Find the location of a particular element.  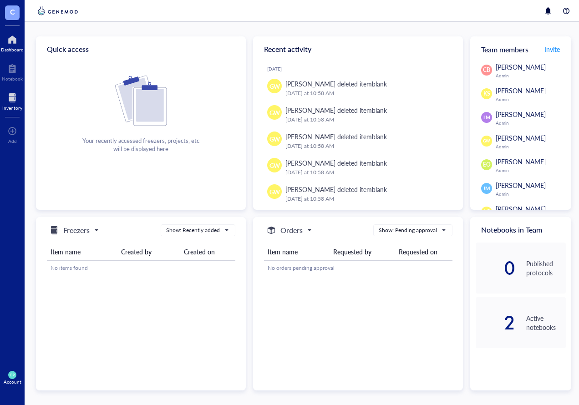

div: Active notebooks is located at coordinates (546, 323).